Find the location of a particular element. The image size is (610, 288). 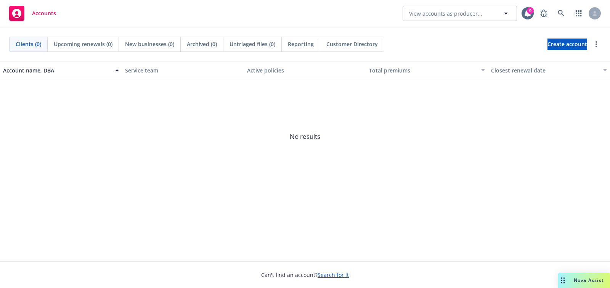

div: Service team is located at coordinates (183, 70).